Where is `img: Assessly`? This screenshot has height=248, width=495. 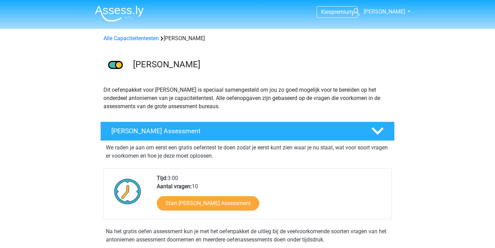 img: Assessly is located at coordinates (119, 13).